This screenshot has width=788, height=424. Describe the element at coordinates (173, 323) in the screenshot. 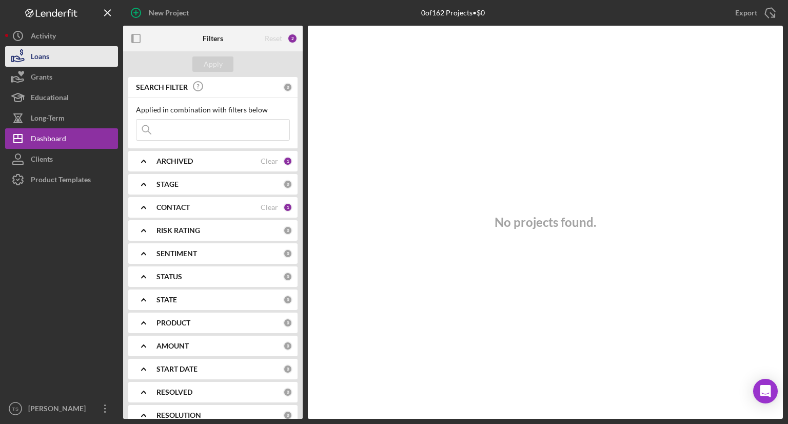

I see `b: PRODUCT` at that location.